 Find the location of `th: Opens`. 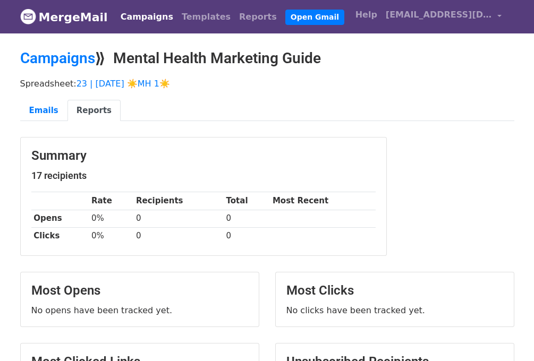

th: Opens is located at coordinates (60, 218).